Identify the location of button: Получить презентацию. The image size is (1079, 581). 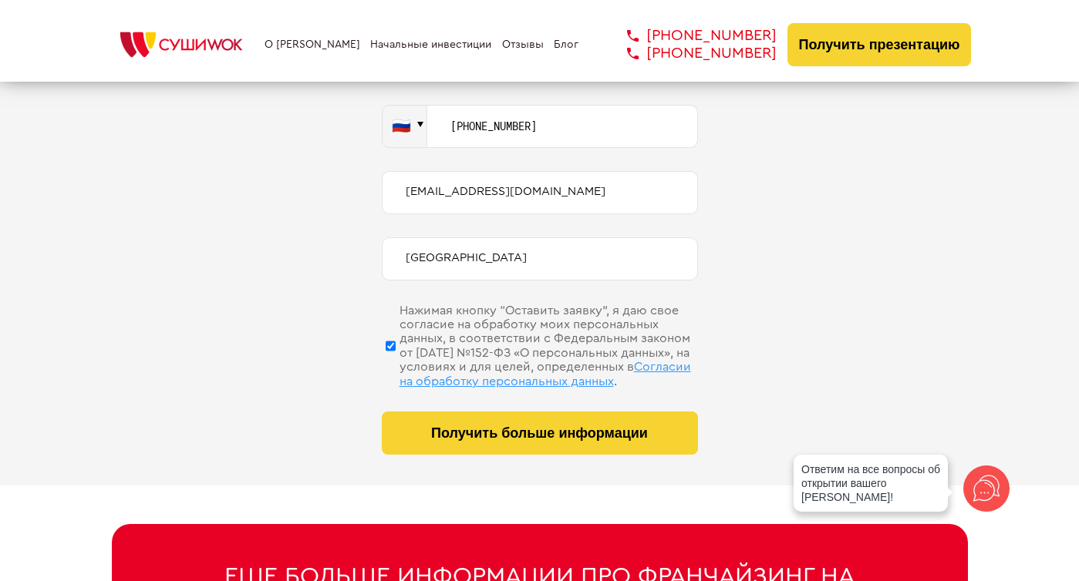
(879, 45).